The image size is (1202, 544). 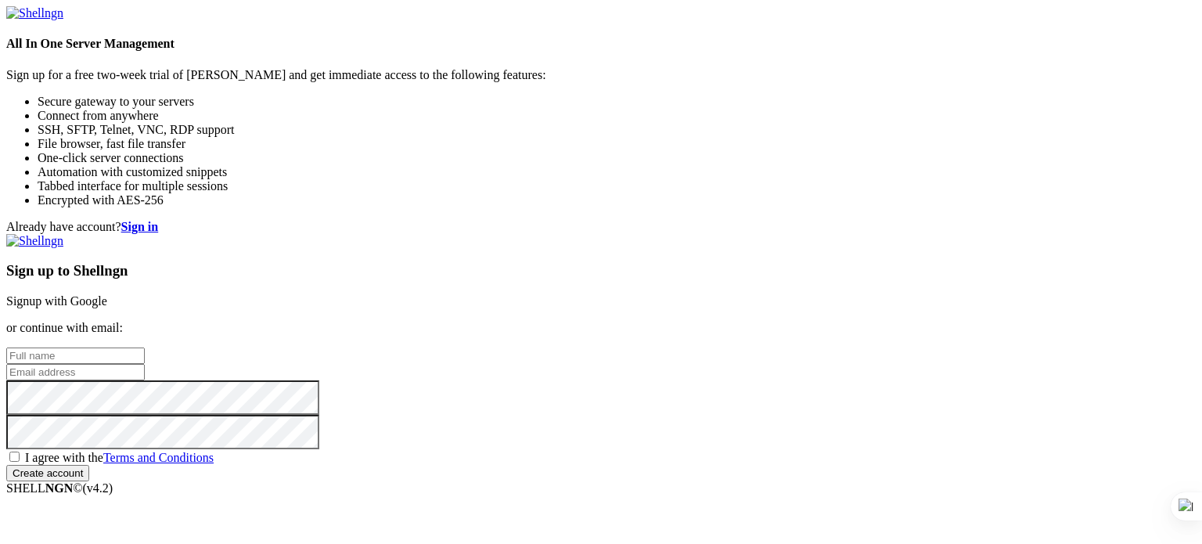 What do you see at coordinates (75, 355) in the screenshot?
I see `input: Full name` at bounding box center [75, 355].